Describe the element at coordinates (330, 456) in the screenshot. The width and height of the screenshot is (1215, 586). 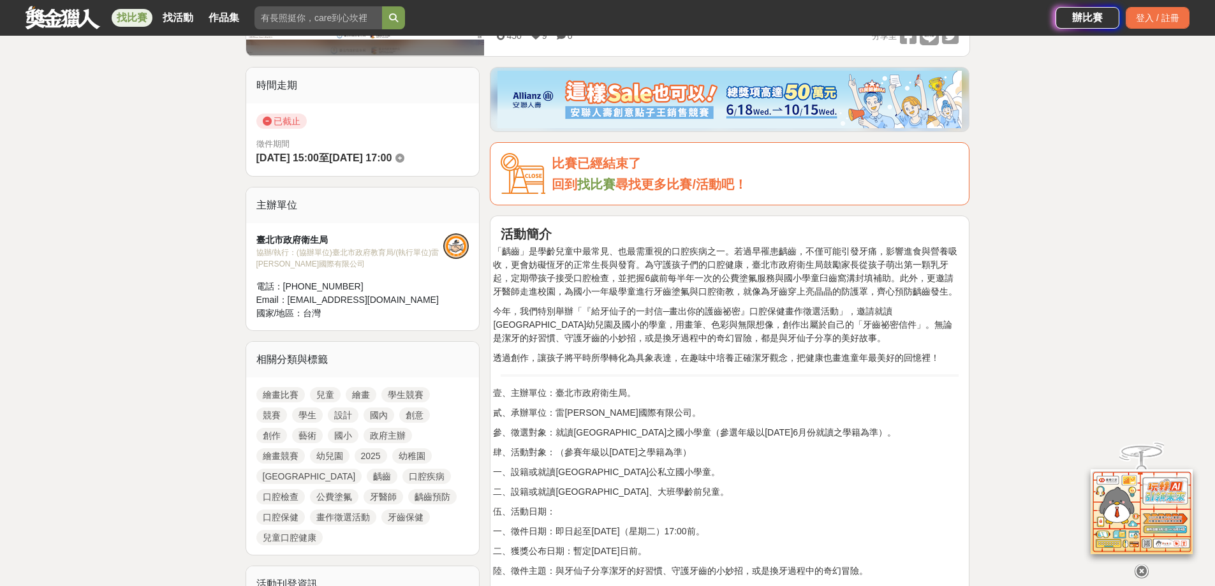
I see `a: 幼兒園` at that location.